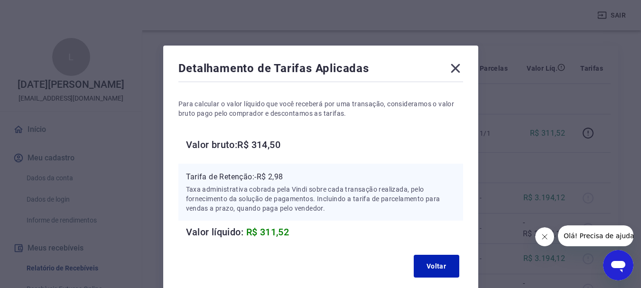 Image resolution: width=641 pixels, height=288 pixels. I want to click on h6: Valor bruto: R$ 314,50, so click(325, 145).